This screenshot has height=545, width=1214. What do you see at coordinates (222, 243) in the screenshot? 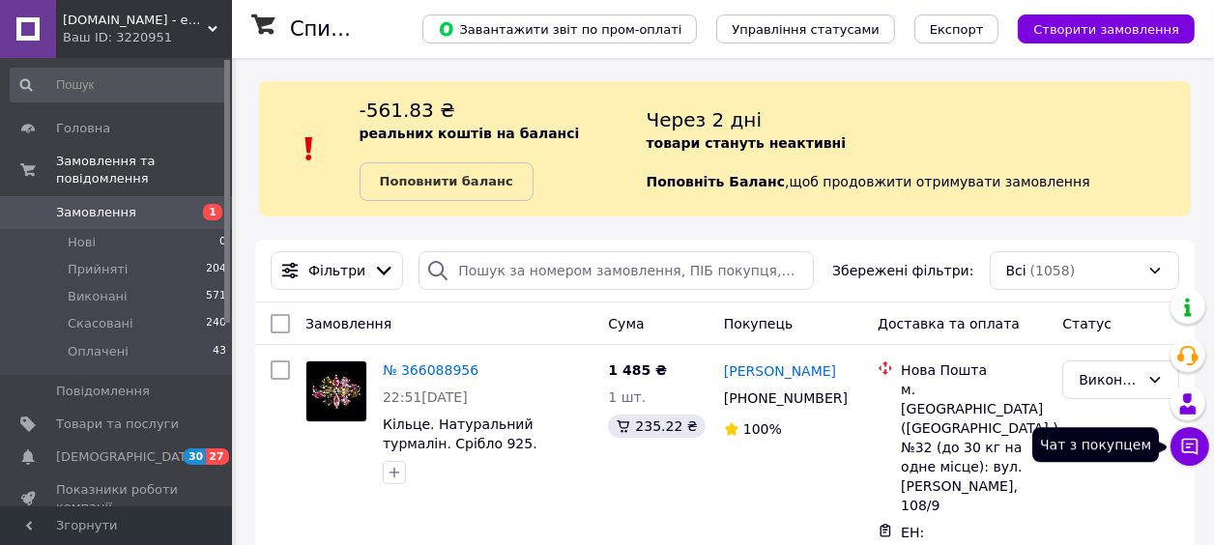
I see `span: 0` at bounding box center [222, 243].